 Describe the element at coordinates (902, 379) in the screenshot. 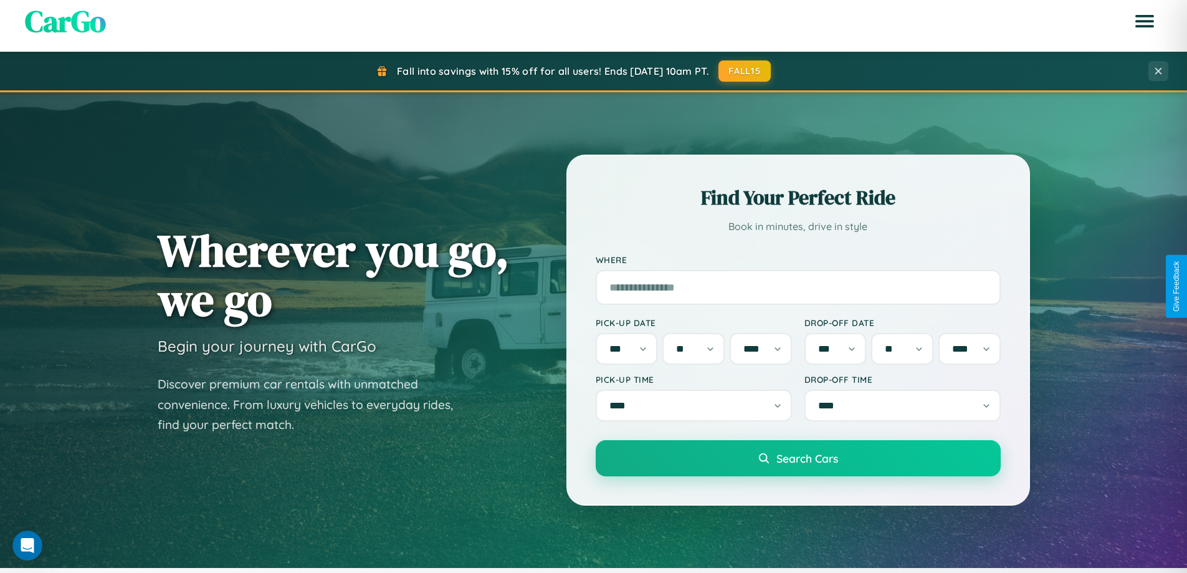

I see `label: Drop-off Time` at that location.